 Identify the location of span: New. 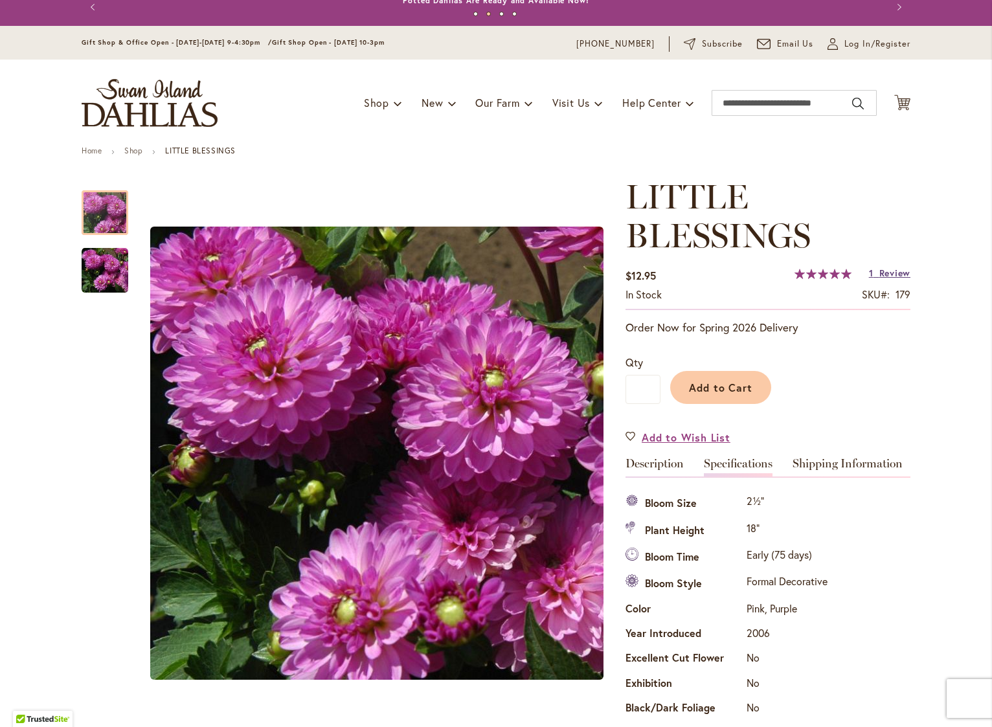
(432, 102).